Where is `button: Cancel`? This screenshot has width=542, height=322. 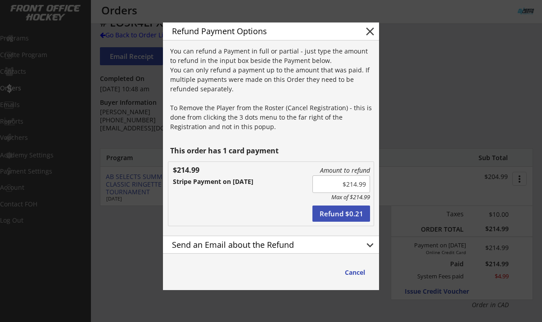 button: Cancel is located at coordinates (354, 272).